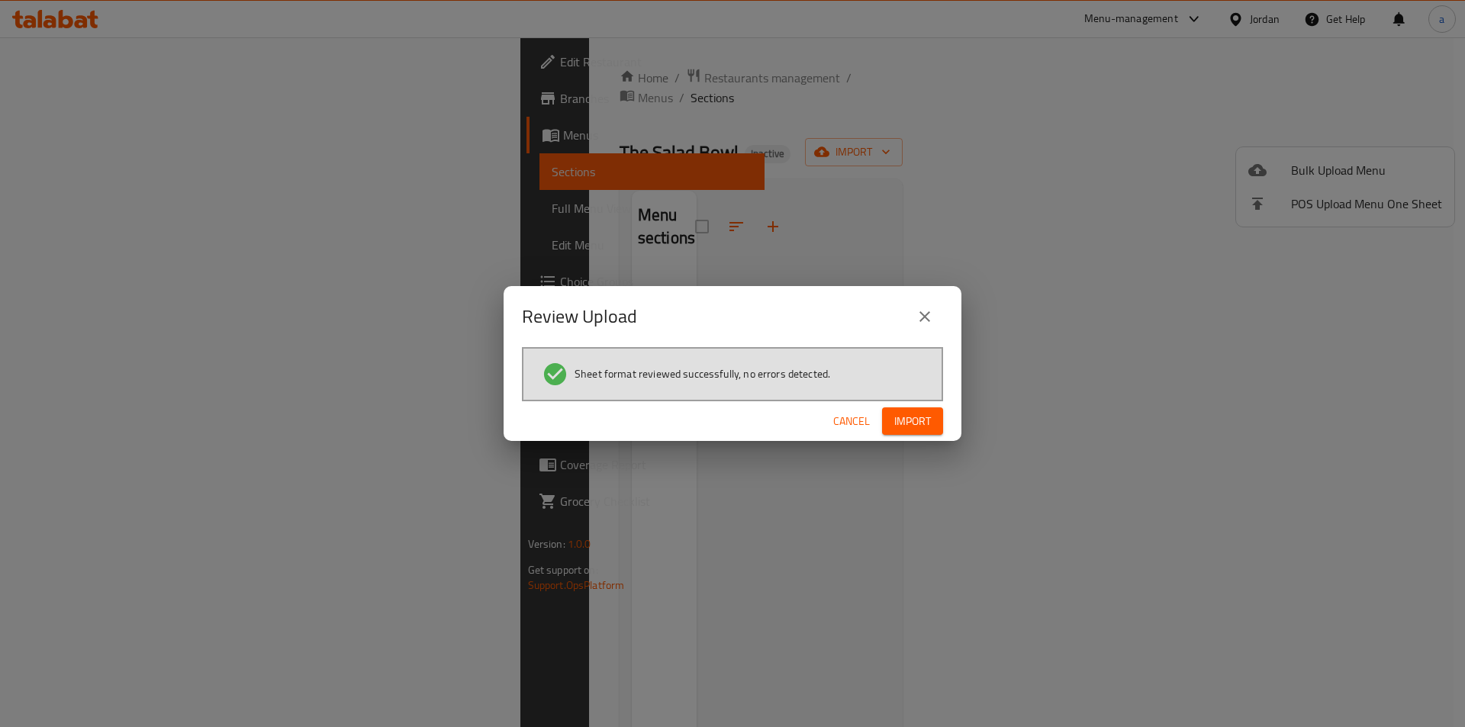 This screenshot has height=727, width=1465. Describe the element at coordinates (702, 374) in the screenshot. I see `span: Sheet format reviewed successfully, no errors detected.` at that location.